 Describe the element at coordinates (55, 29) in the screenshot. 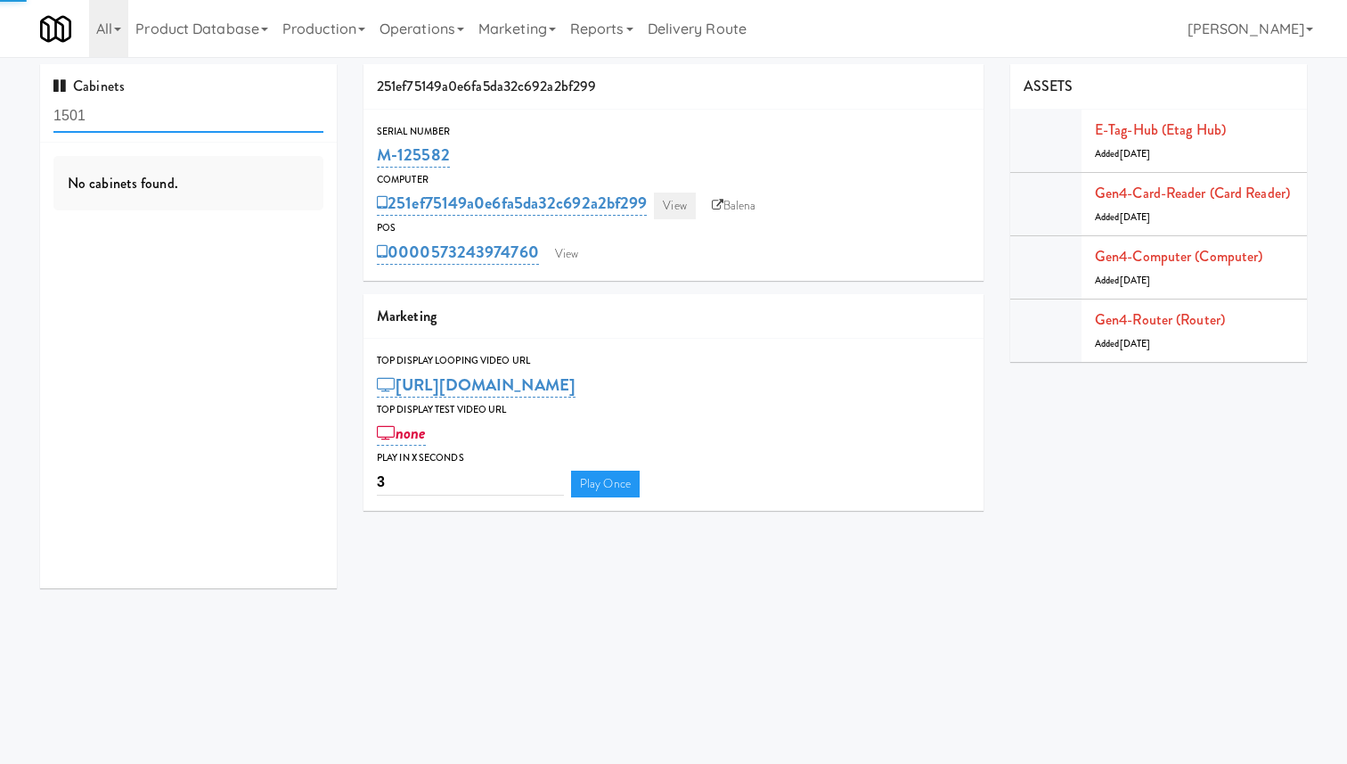

I see `img: Micromart` at that location.